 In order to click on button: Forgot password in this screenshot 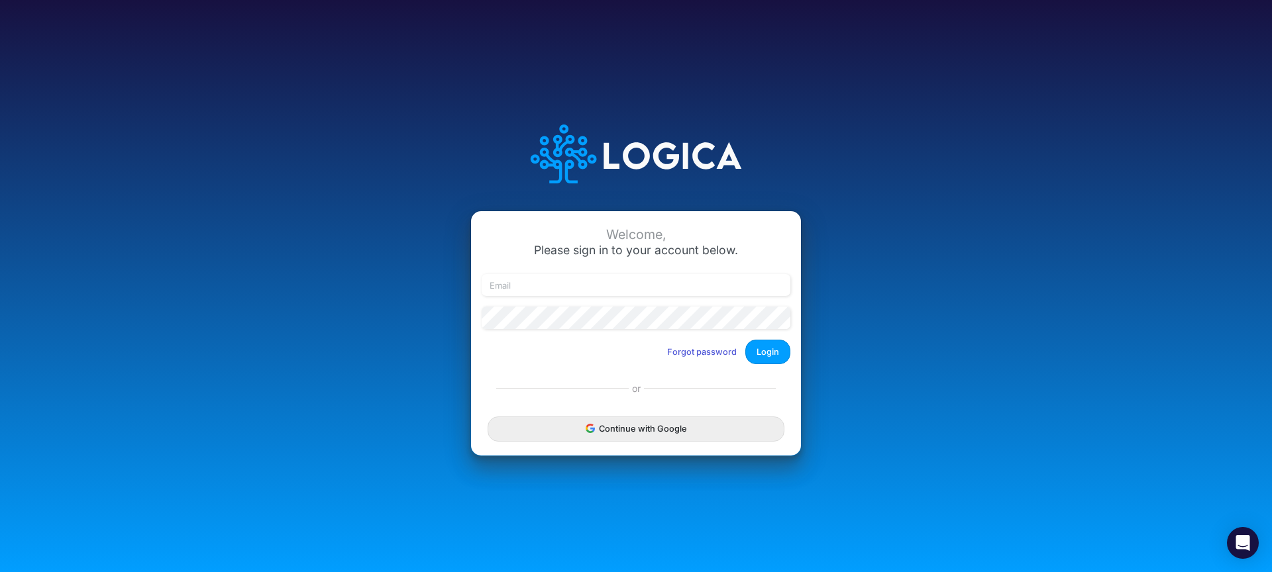, I will do `click(701, 352)`.